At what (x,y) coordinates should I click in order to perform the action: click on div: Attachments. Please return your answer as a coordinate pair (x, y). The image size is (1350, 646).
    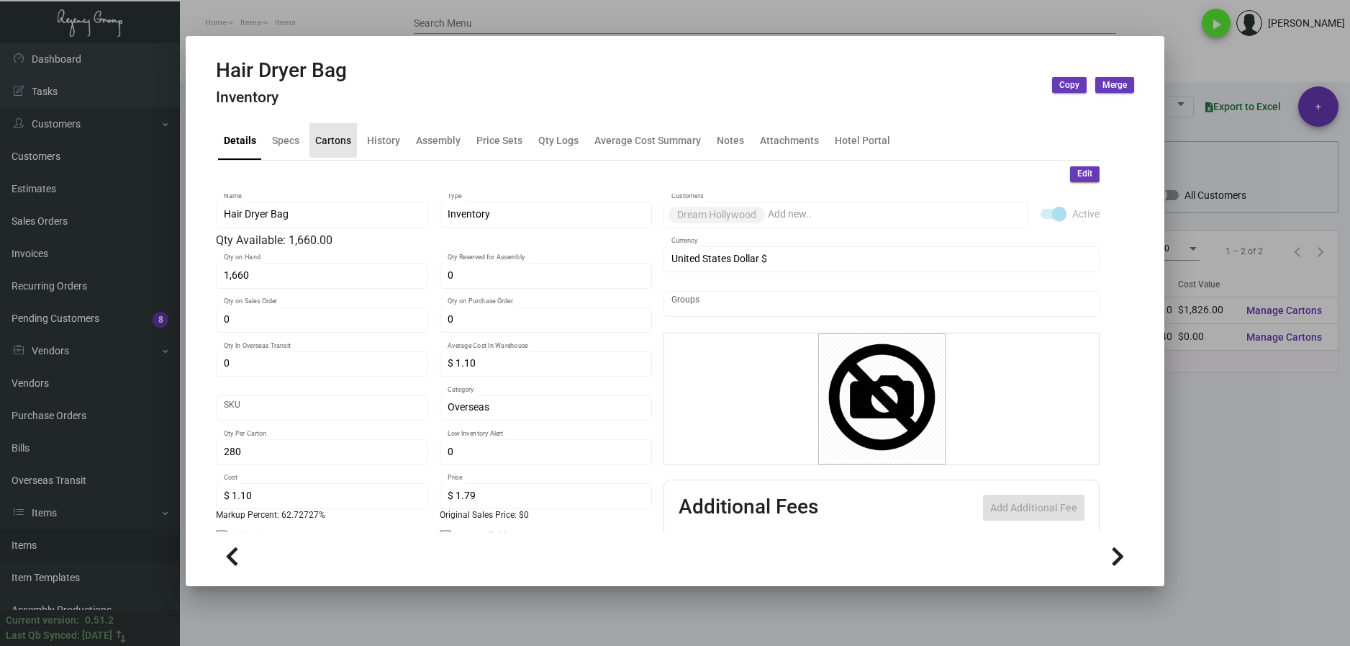
    Looking at the image, I should click on (790, 140).